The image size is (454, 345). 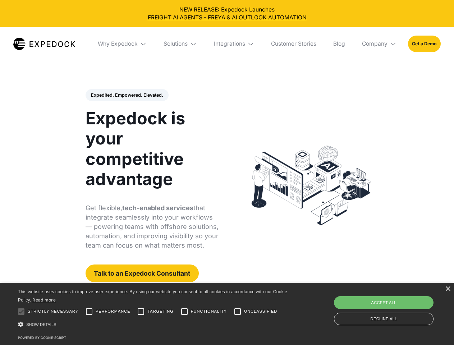 I want to click on div: Chat Widget, so click(x=394, y=306).